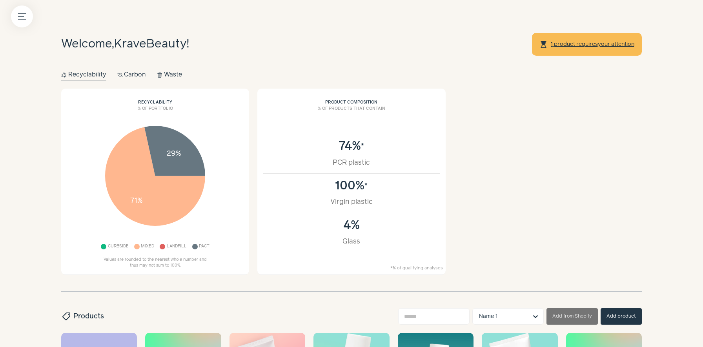 The height and width of the screenshot is (347, 703). I want to click on div: PCR plastic, so click(351, 163).